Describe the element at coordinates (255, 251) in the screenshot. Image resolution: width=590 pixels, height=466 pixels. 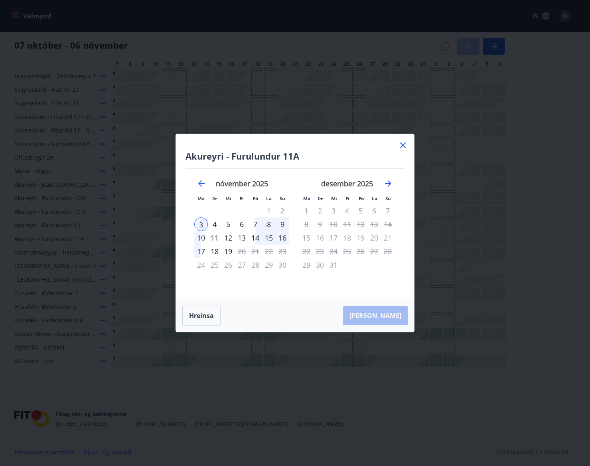
I see `td: Not available. föstudagur, 21. nóvember 2025` at that location.